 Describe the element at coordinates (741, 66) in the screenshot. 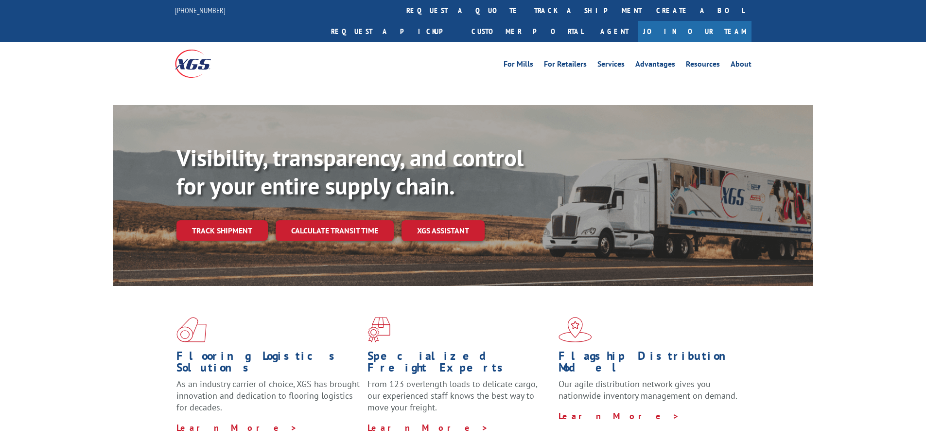

I see `a: About` at that location.